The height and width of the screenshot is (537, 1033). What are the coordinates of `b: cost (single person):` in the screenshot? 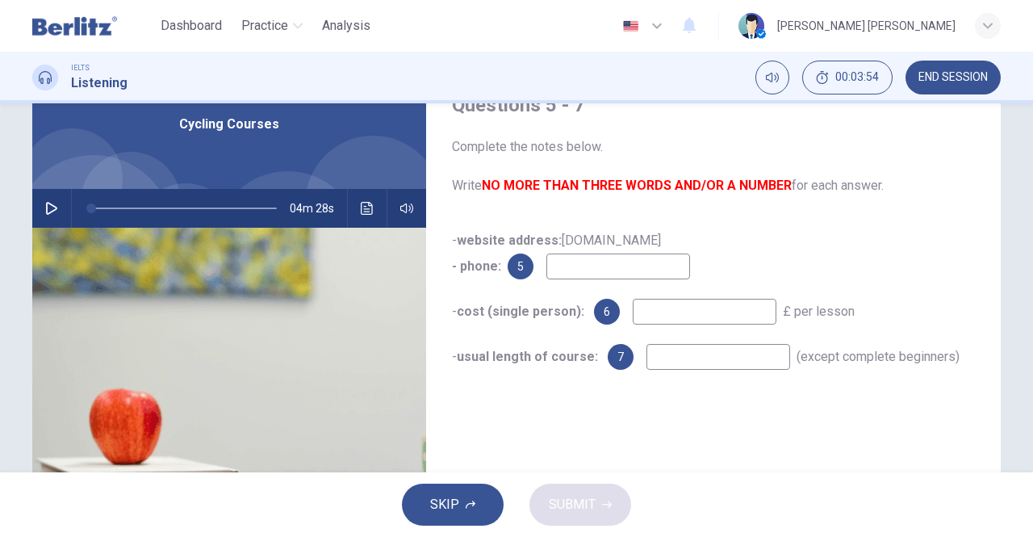 It's located at (521, 311).